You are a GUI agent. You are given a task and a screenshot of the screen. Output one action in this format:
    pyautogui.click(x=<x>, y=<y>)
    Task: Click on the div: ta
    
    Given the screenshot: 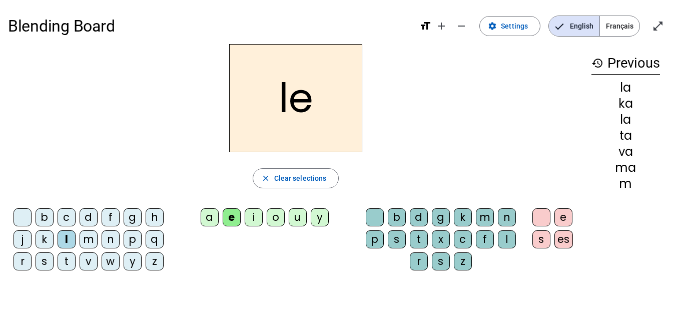 What is the action you would take?
    pyautogui.click(x=625, y=136)
    